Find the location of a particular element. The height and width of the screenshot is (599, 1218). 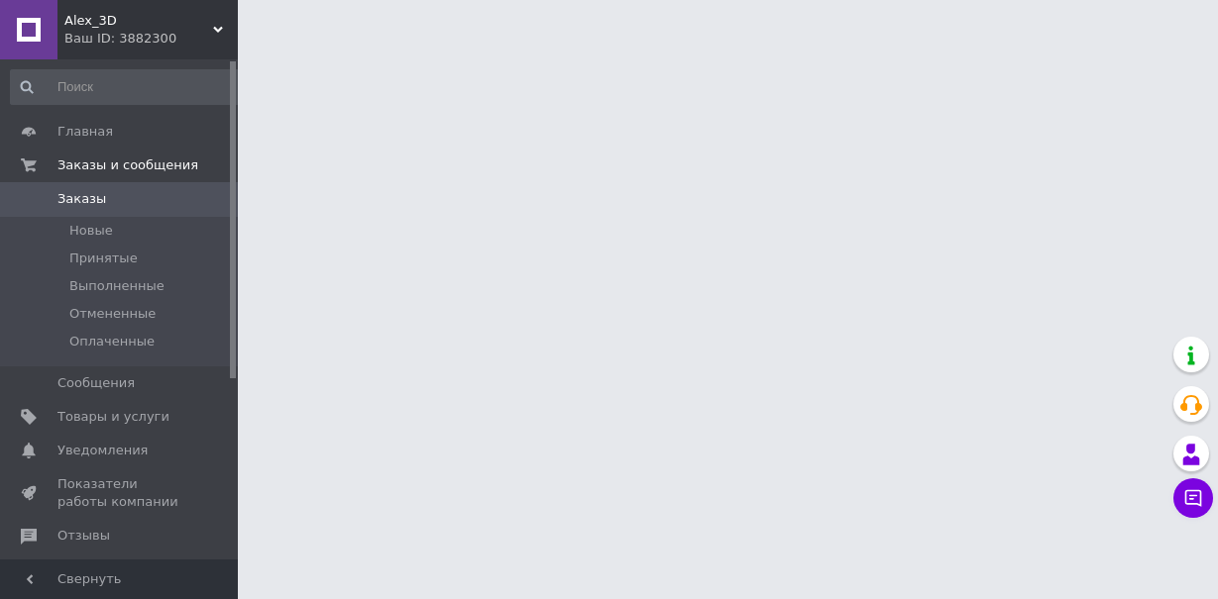

span: Отмененные is located at coordinates (112, 314).